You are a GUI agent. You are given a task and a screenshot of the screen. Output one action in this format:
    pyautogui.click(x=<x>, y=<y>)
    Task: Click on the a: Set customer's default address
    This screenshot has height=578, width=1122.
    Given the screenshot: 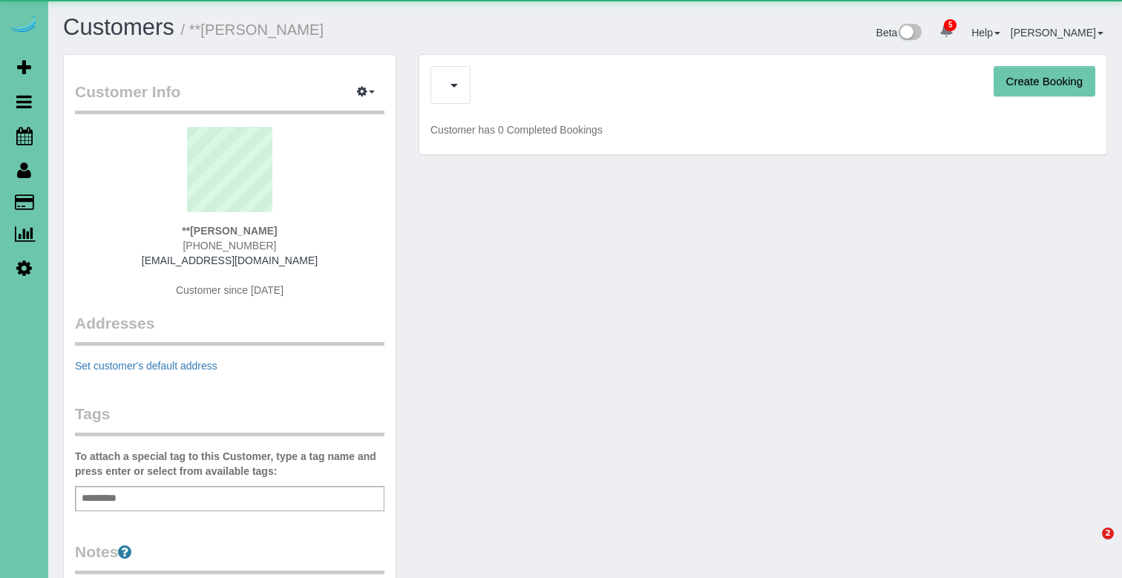 What is the action you would take?
    pyautogui.click(x=146, y=366)
    